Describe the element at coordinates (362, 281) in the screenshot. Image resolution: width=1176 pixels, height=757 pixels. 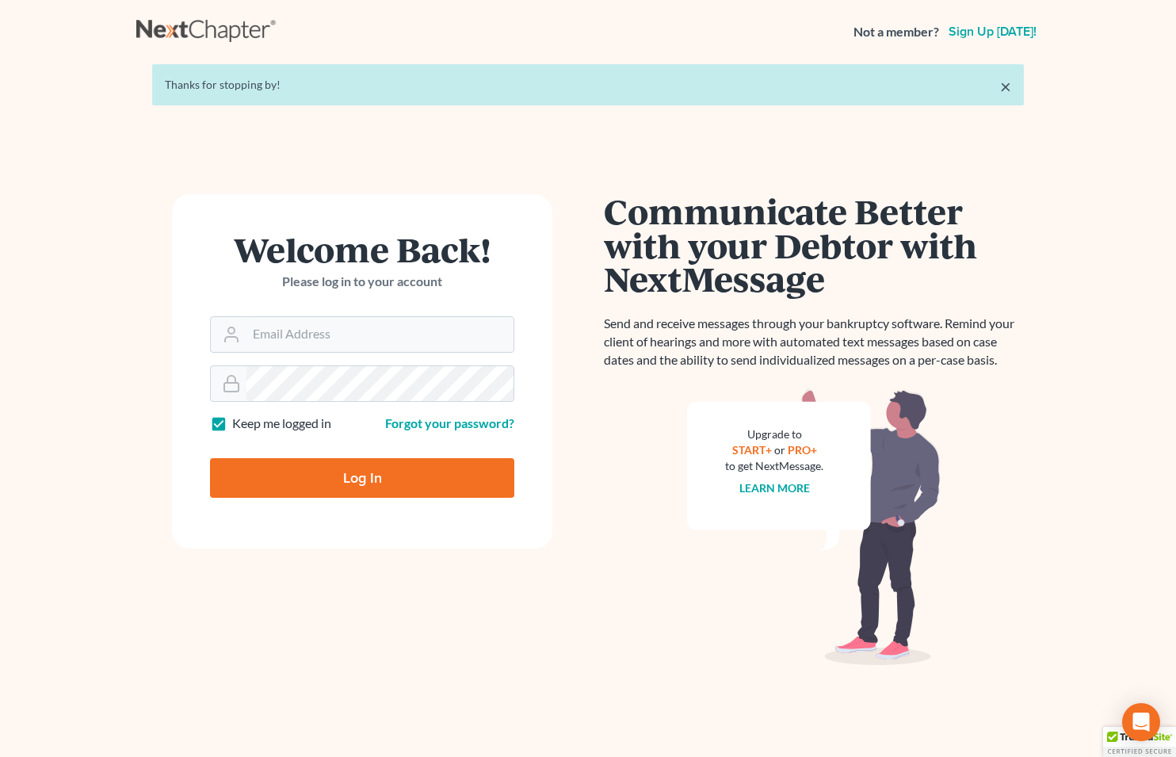
I see `p: Please log in to your account` at that location.